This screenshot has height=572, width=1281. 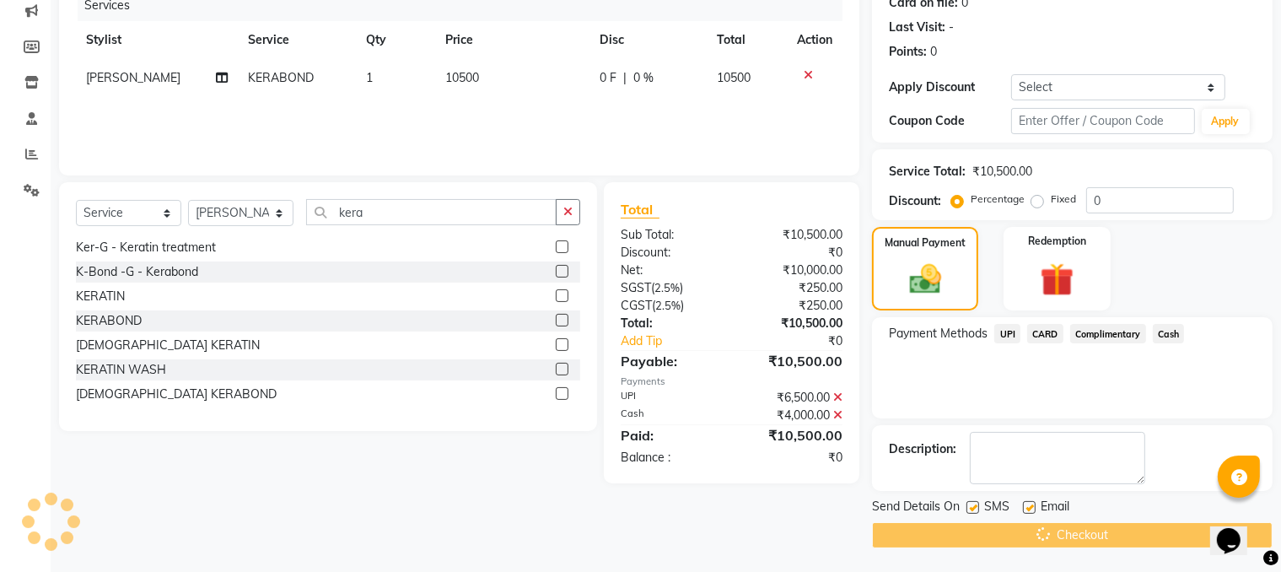 What do you see at coordinates (917, 27) in the screenshot?
I see `div: Last Visit:` at bounding box center [917, 27].